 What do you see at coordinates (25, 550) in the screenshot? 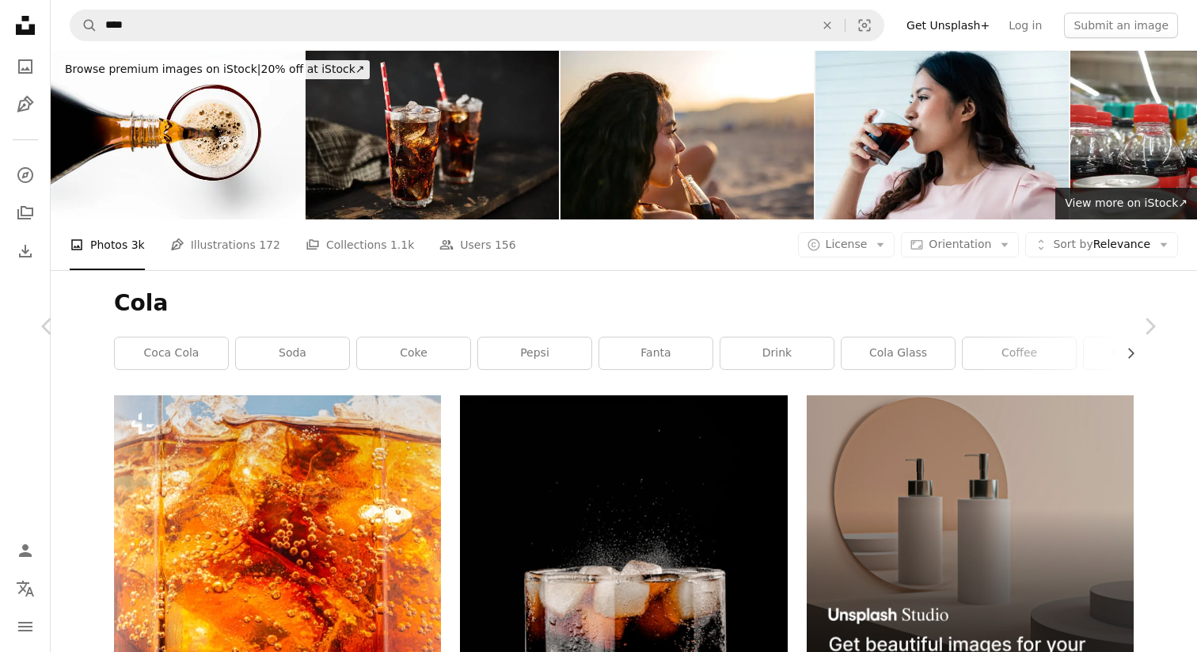
I see `a: Log in / Sign up` at bounding box center [25, 550].